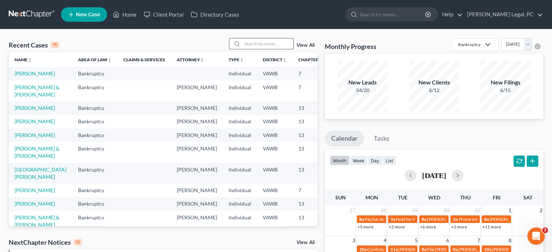 The height and width of the screenshot is (252, 552). Describe the element at coordinates (88, 15) in the screenshot. I see `span: New Case` at that location.